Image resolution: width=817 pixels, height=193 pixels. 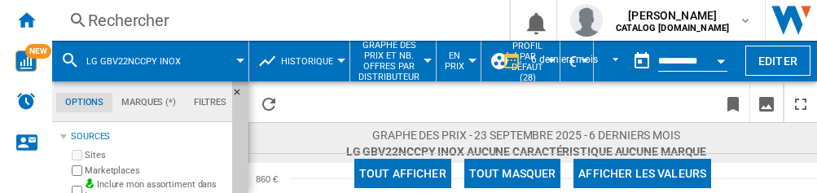 I want to click on label: Sites, so click(x=155, y=155).